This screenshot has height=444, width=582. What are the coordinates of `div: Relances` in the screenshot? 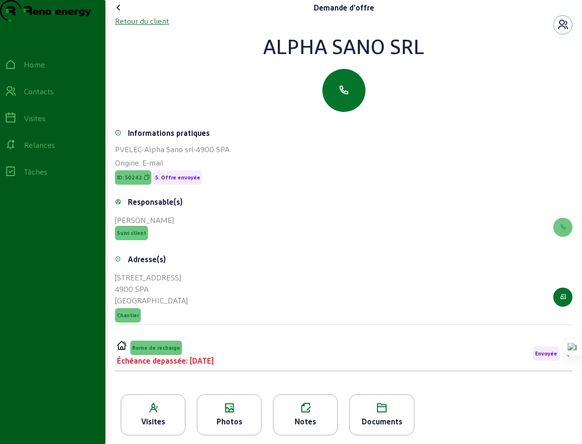 It's located at (39, 145).